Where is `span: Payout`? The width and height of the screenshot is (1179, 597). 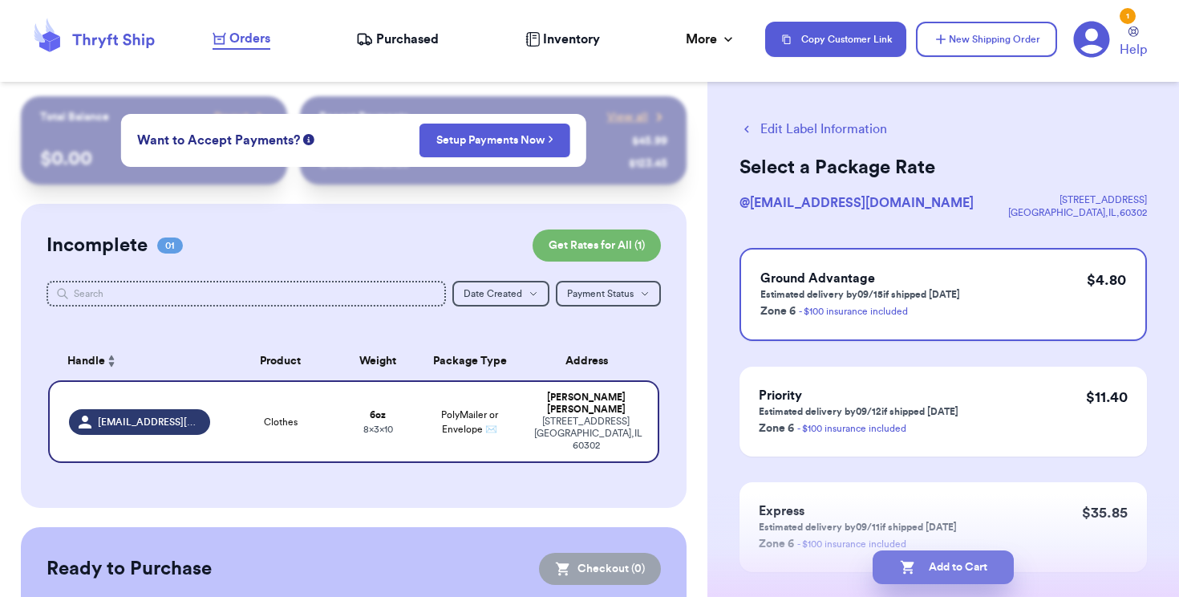
span: Payout is located at coordinates (231, 117).